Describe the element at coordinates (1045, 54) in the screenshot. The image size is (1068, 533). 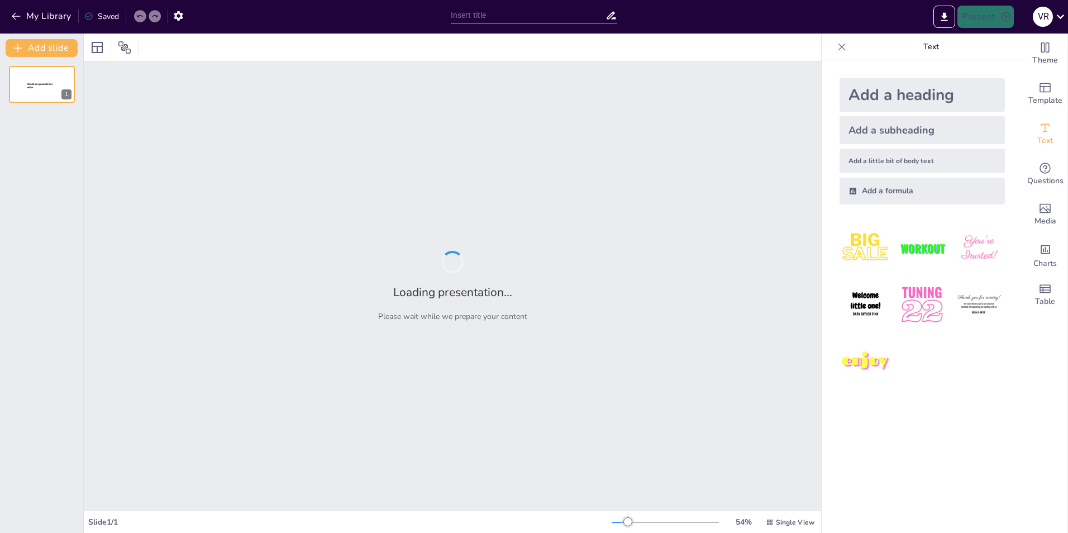
I see `div: Change the overall theme` at that location.